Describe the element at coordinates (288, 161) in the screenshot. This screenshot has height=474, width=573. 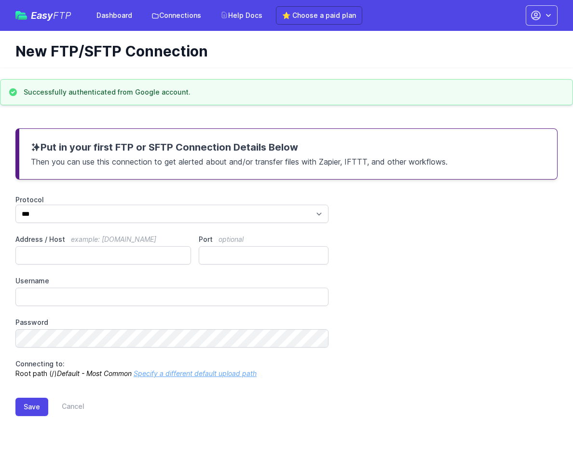
I see `p: Then you can use this connection to get alerted about and/or transfer files with Zapier, IFTTT, a...` at that location.